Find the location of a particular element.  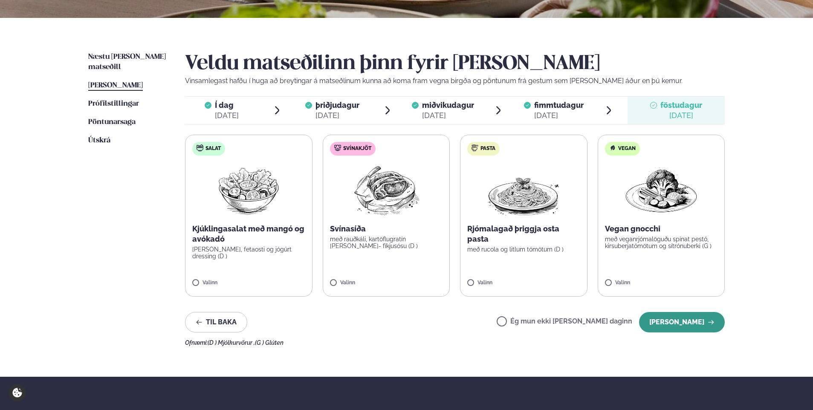

span: þriðjudagur is located at coordinates (337, 105).